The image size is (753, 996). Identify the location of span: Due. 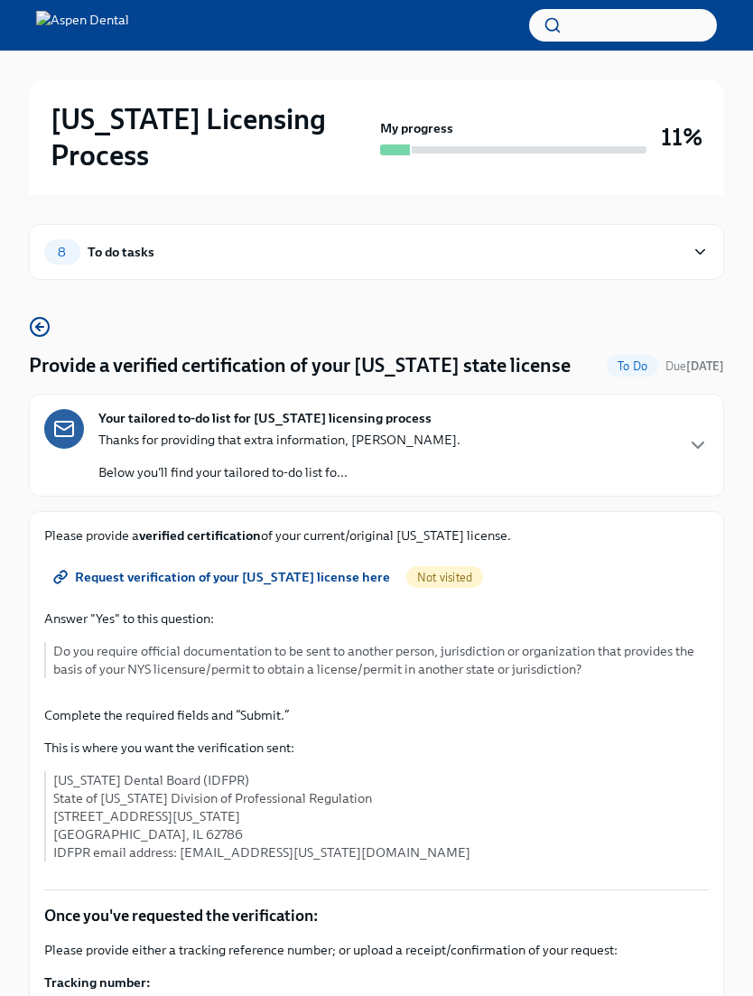
(694, 366).